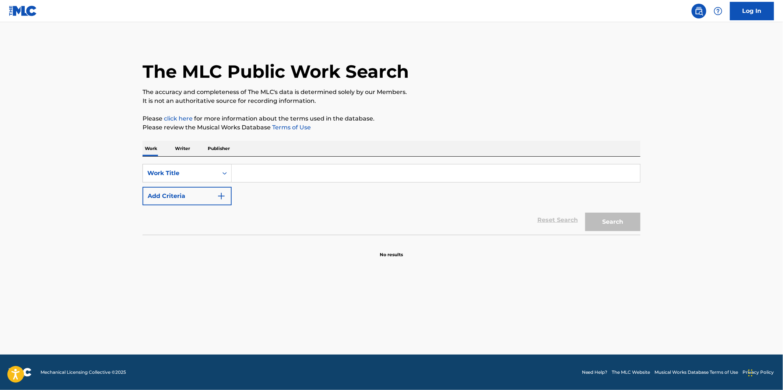 The height and width of the screenshot is (390, 783). I want to click on p: Publisher, so click(219, 148).